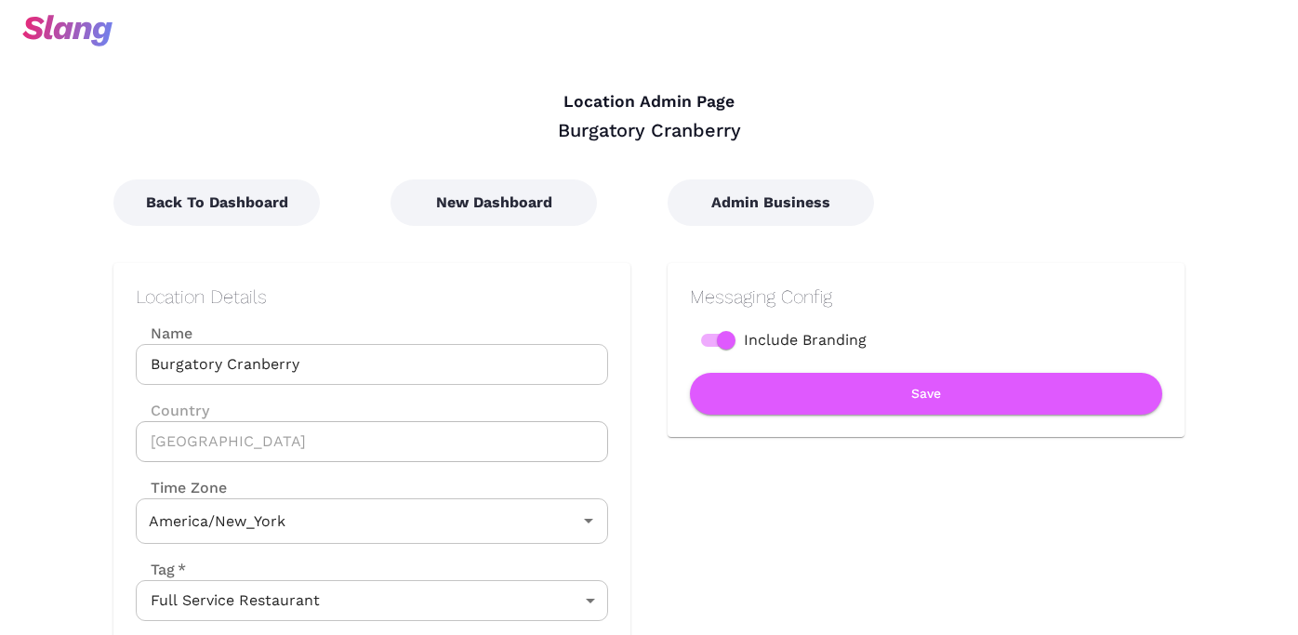 The height and width of the screenshot is (635, 1298). I want to click on button: Open, so click(588, 521).